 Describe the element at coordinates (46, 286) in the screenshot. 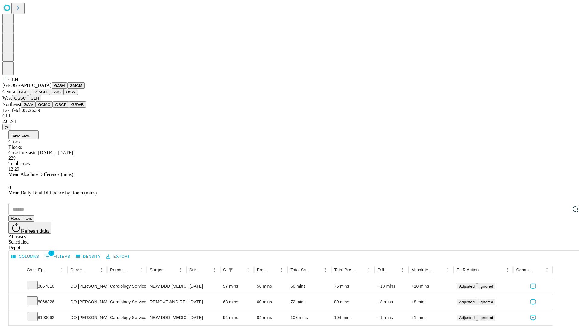

I see `div: 8067616` at that location.